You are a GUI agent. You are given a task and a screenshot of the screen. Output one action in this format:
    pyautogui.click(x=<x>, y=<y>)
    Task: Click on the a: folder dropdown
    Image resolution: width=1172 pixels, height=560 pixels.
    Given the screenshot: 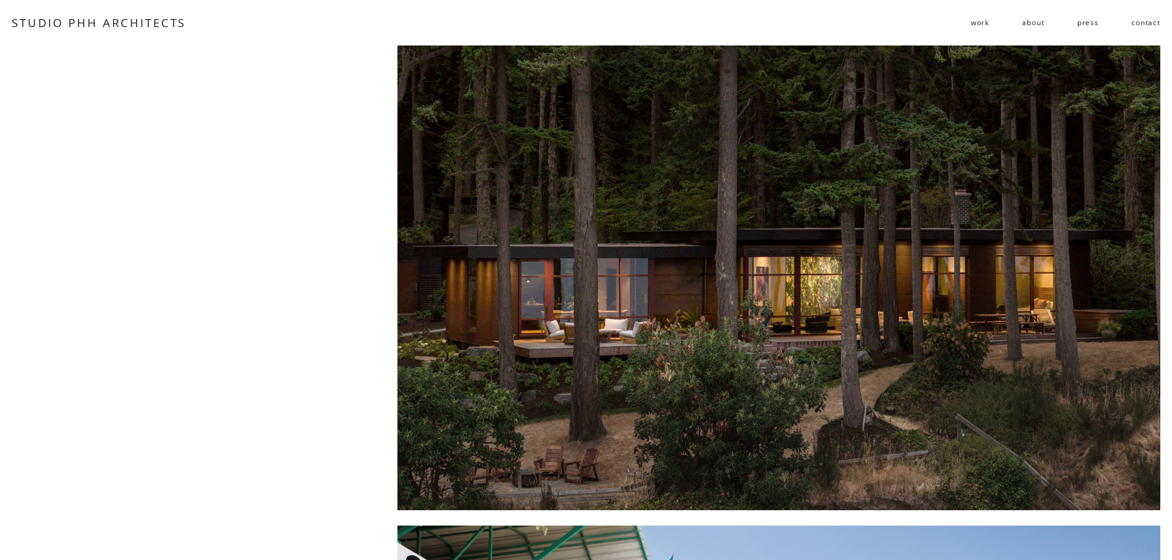 What is the action you would take?
    pyautogui.click(x=980, y=23)
    